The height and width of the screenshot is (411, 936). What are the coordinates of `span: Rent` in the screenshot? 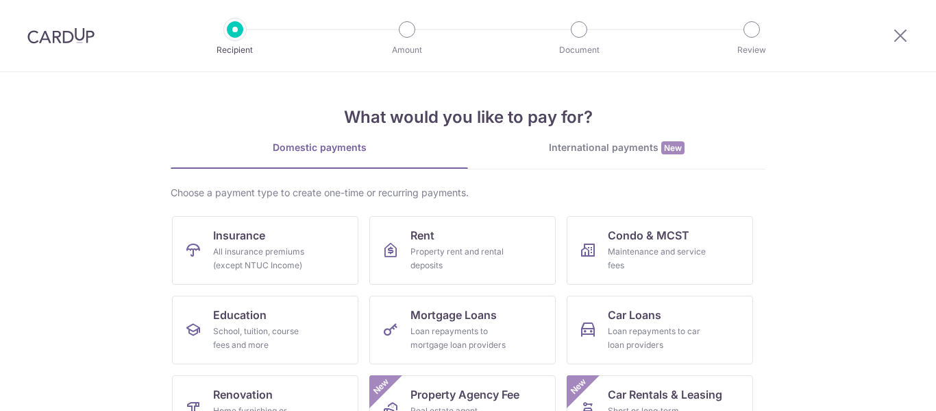 It's located at (422, 235).